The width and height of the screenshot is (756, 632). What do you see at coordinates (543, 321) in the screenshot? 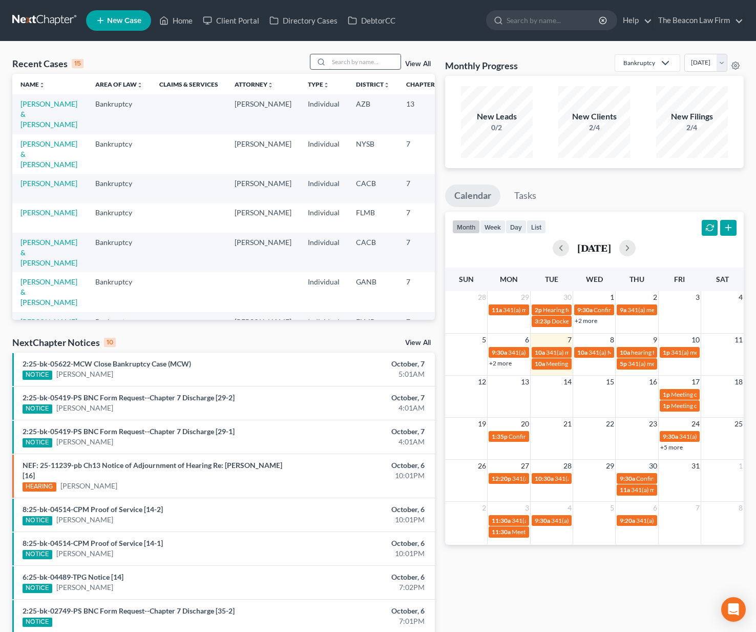
I see `span: 3:23p` at bounding box center [543, 321].